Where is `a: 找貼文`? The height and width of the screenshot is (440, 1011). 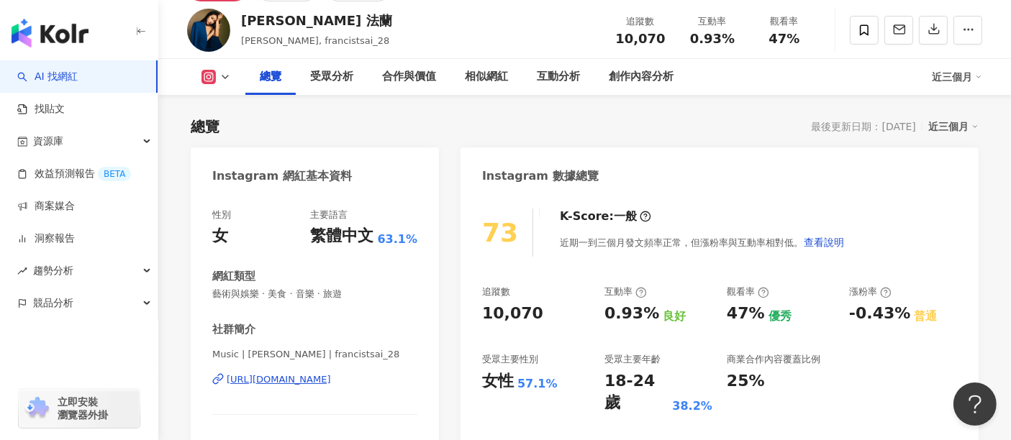 a: 找貼文 is located at coordinates (41, 109).